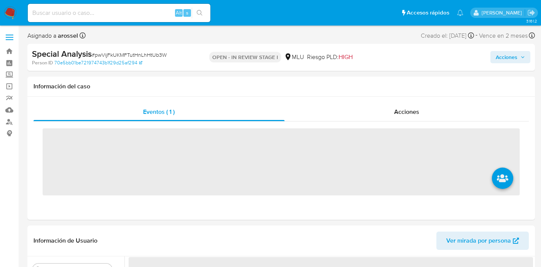  Describe the element at coordinates (503, 13) in the screenshot. I see `p: antonio.rossel@mercadolibre.com` at that location.